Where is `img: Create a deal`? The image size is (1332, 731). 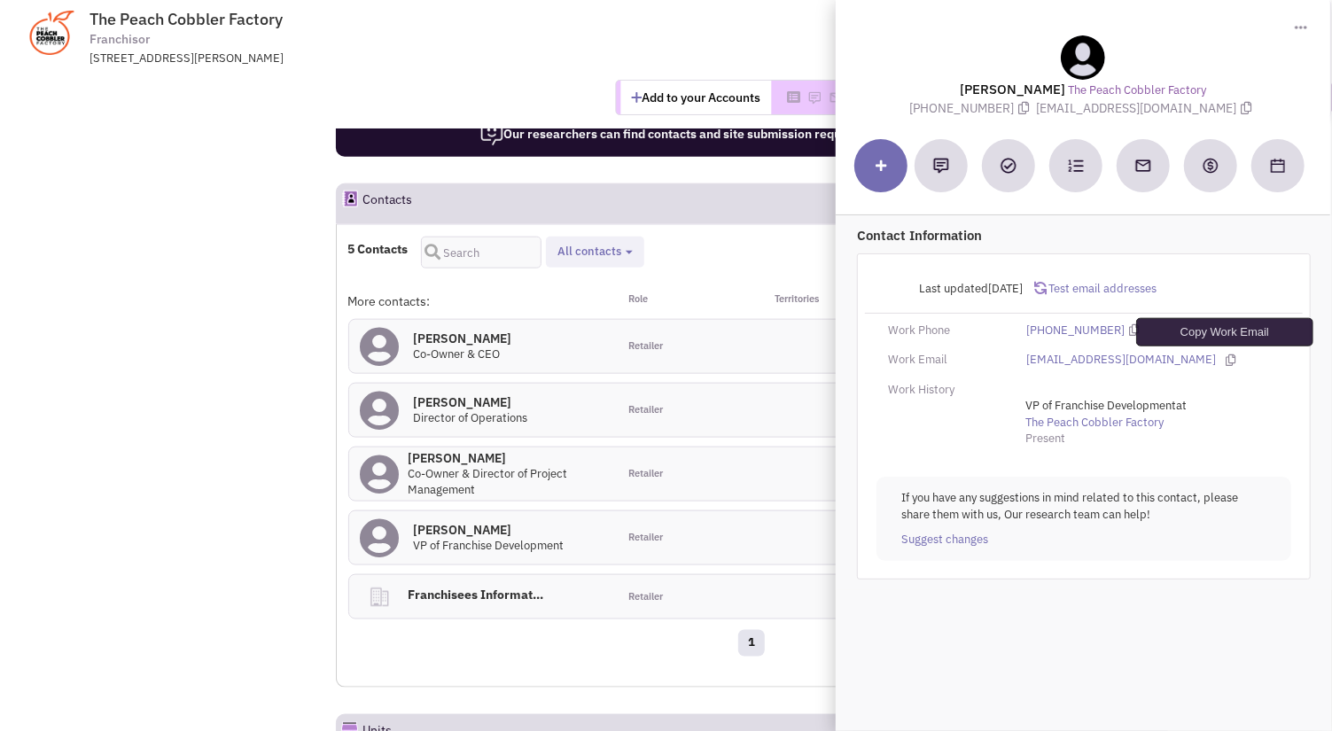
img: Create a deal is located at coordinates (1211, 166).